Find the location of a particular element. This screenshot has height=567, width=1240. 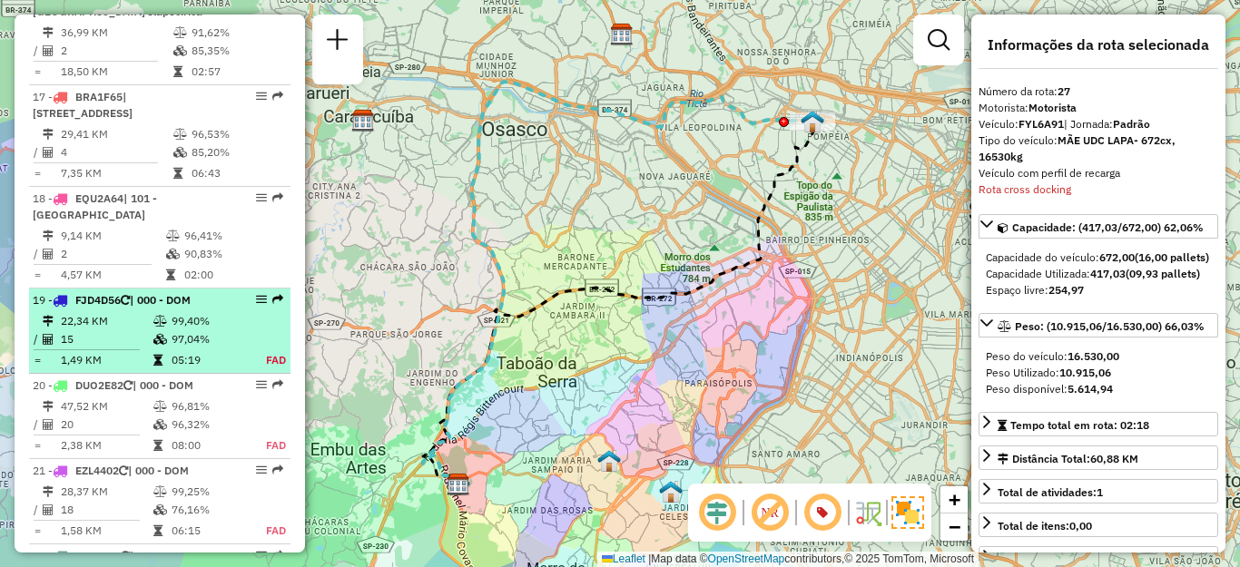

td: 02:00 is located at coordinates (232, 275).